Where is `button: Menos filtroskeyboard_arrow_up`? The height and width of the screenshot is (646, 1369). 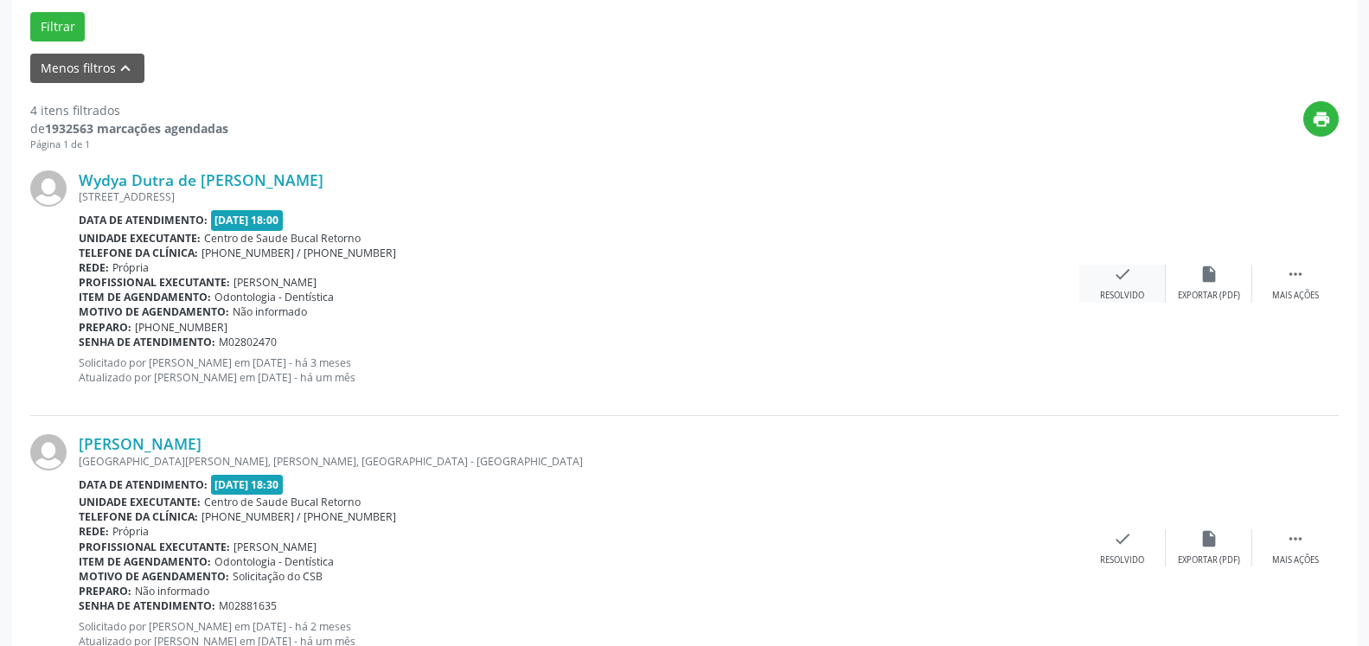 button: Menos filtroskeyboard_arrow_up is located at coordinates (87, 68).